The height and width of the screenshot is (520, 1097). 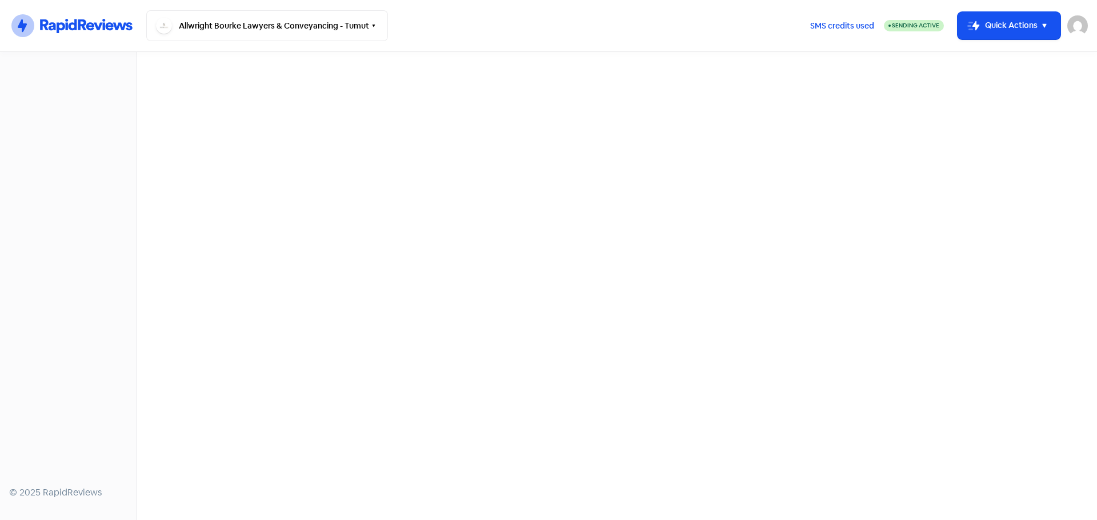 What do you see at coordinates (842, 25) in the screenshot?
I see `a: SMS credits used` at bounding box center [842, 25].